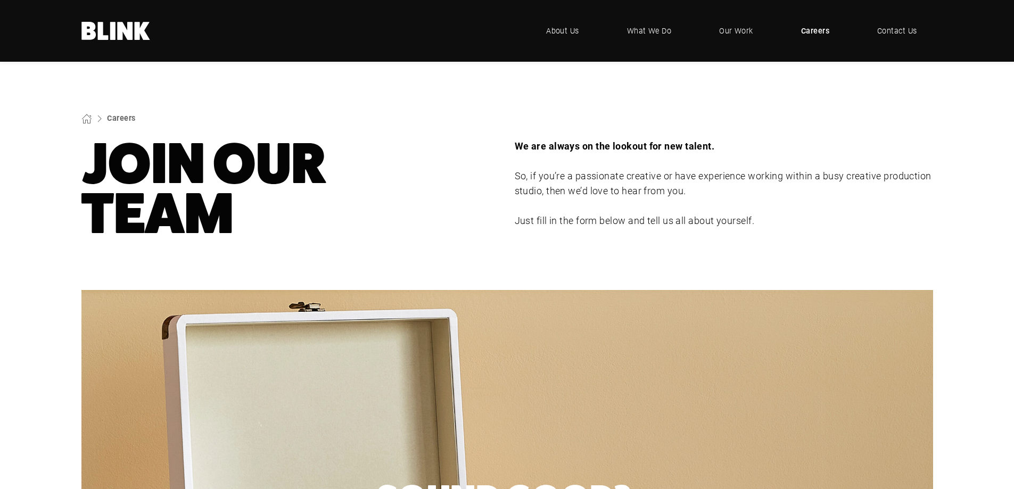  Describe the element at coordinates (897, 31) in the screenshot. I see `span: Contact Us` at that location.